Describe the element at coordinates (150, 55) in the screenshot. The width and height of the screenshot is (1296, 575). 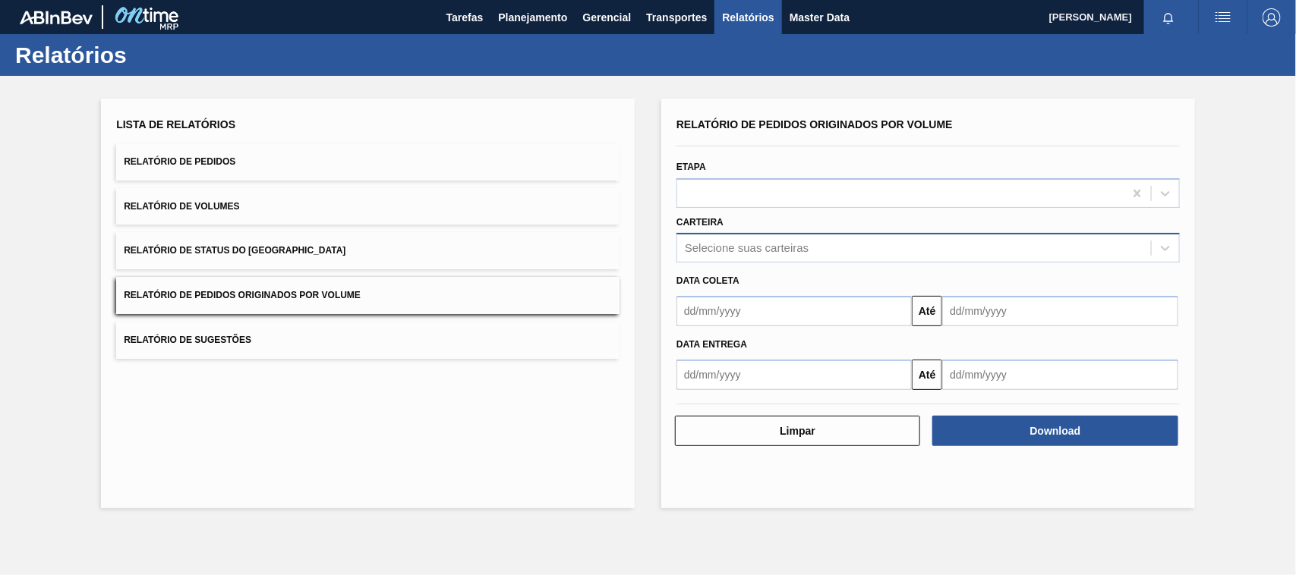
I see `h1: Relatórios` at that location.